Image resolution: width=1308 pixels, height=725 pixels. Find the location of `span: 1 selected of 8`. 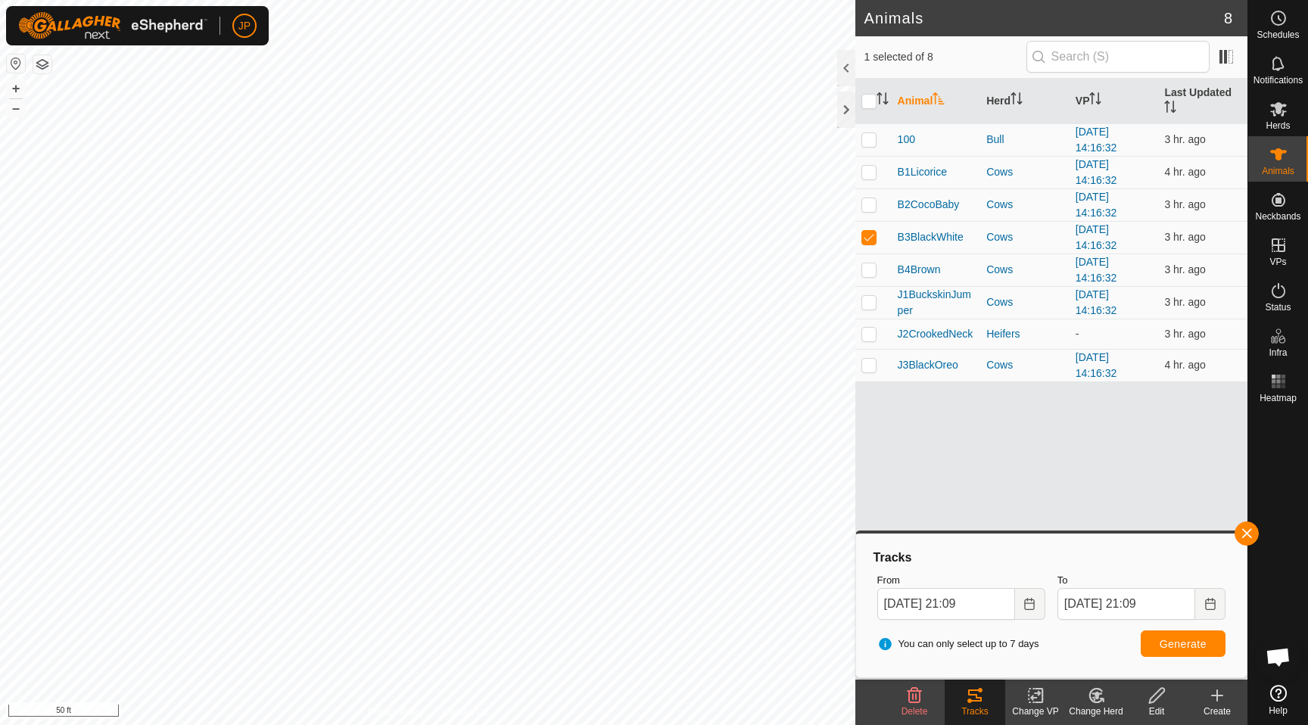

span: 1 selected of 8 is located at coordinates (945, 57).